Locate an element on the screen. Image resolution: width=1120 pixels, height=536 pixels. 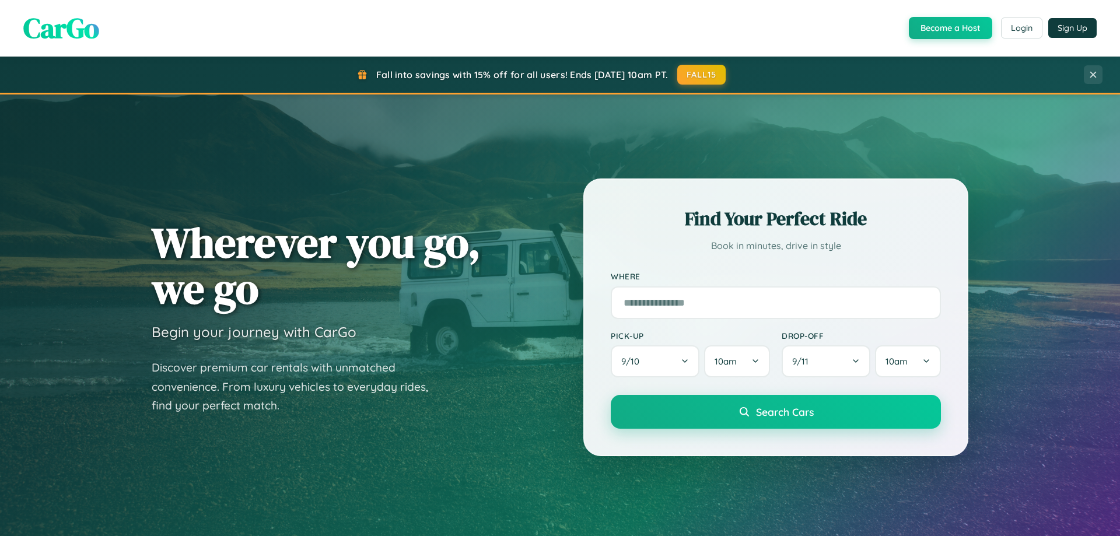
span: 9 / 11 is located at coordinates (804, 361).